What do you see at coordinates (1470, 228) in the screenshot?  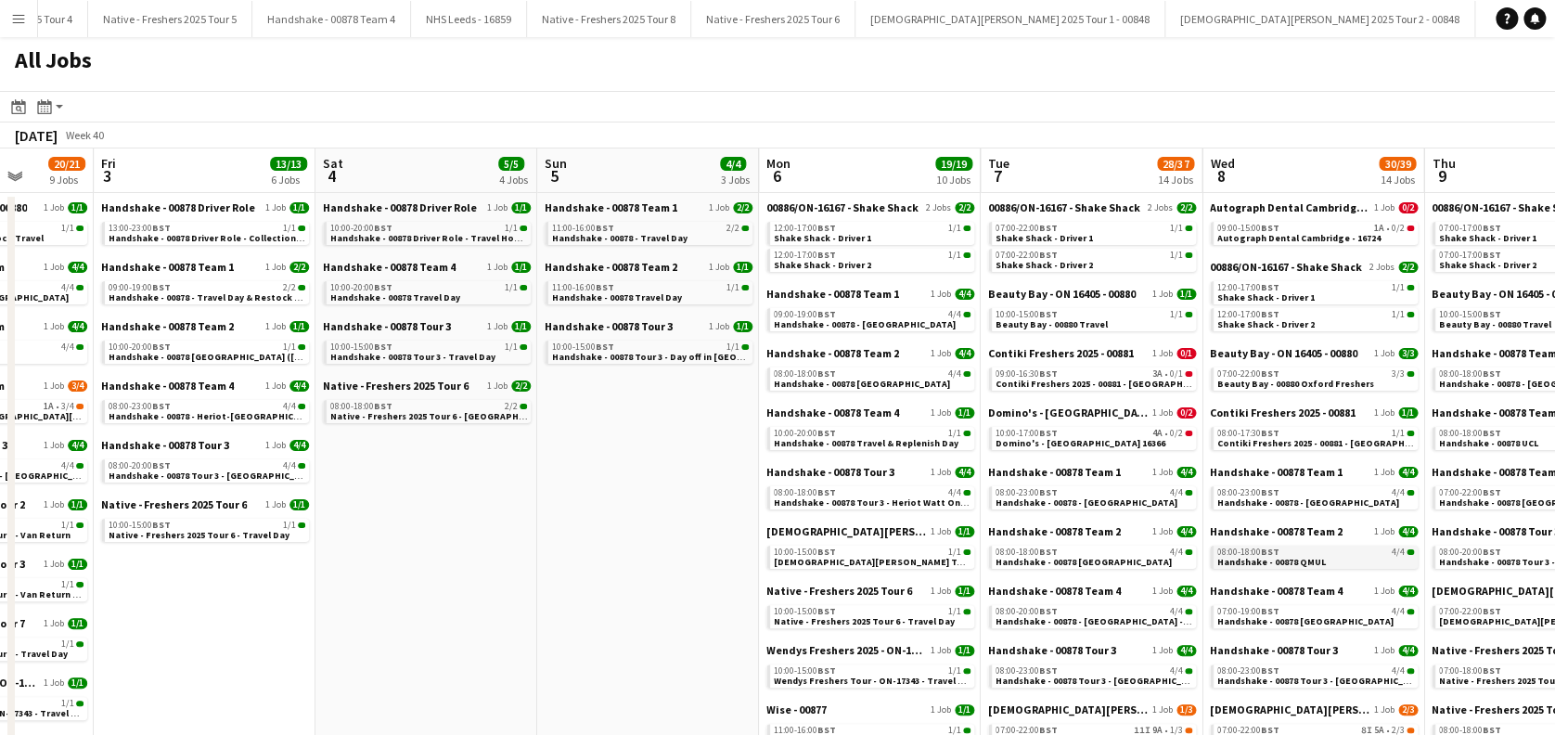 I see `span: 07:00-17:00` at bounding box center [1470, 228].